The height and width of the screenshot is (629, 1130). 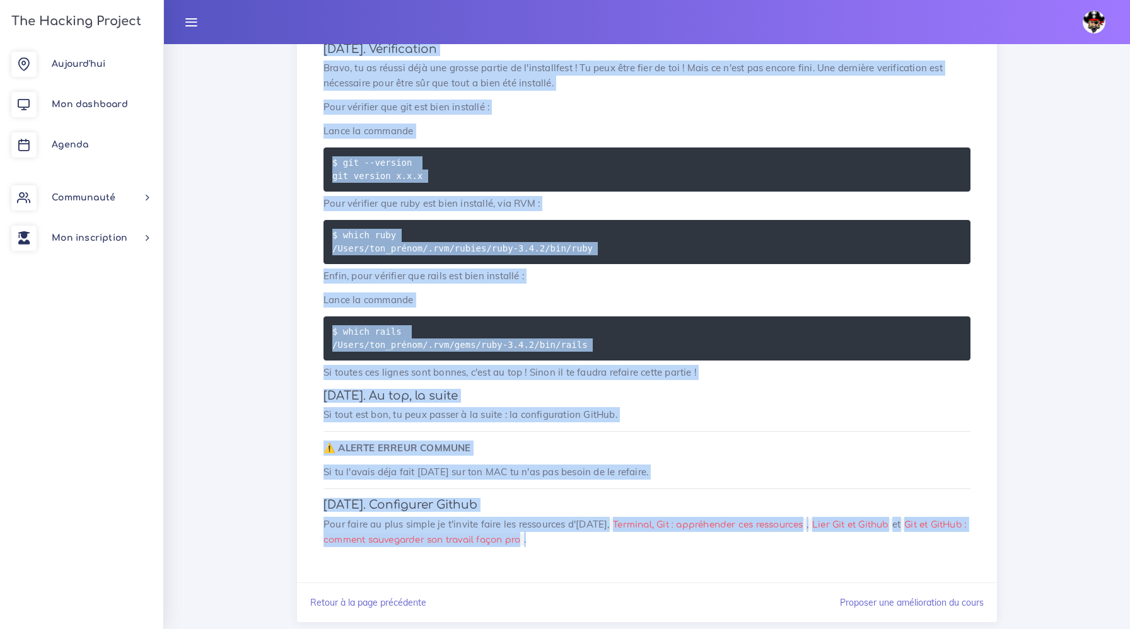 I want to click on a: Retour à la page précédente, so click(x=368, y=603).